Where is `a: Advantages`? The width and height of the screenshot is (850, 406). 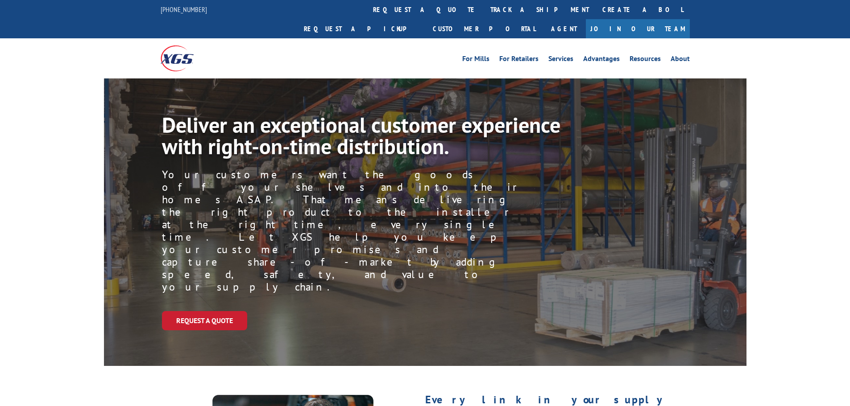
a: Advantages is located at coordinates (601, 60).